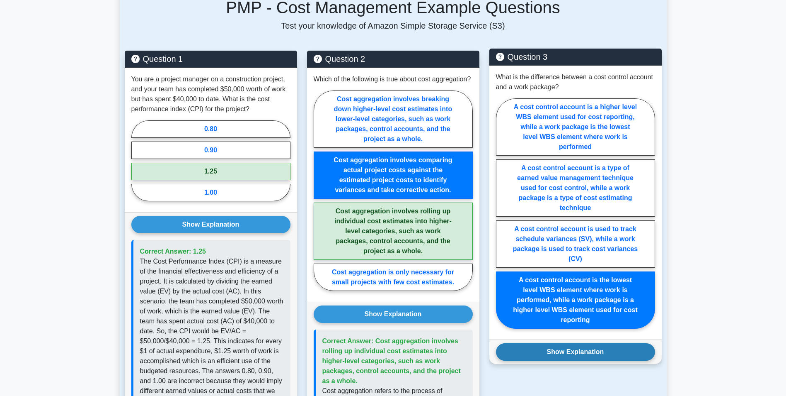 The width and height of the screenshot is (786, 396). Describe the element at coordinates (576, 57) in the screenshot. I see `h5: Question 3` at that location.